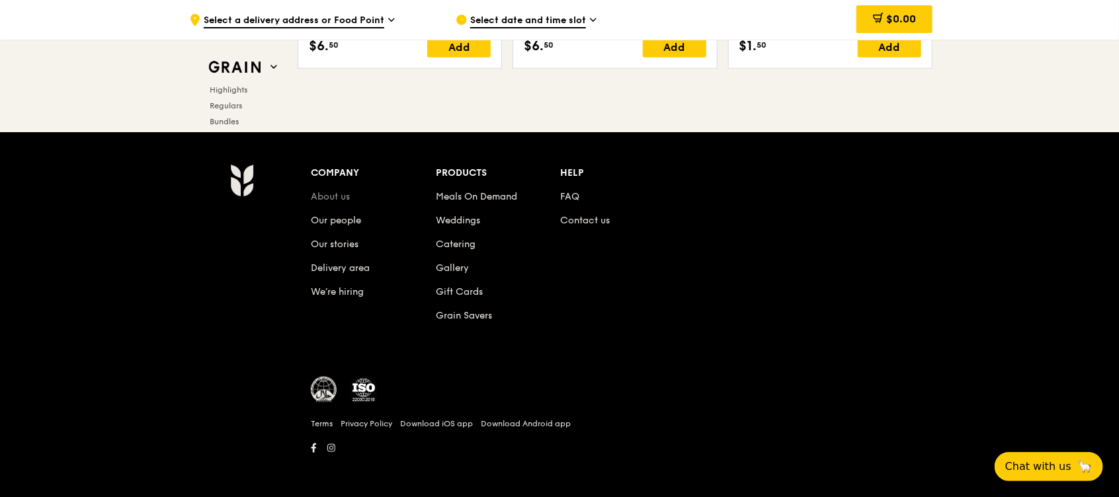 The width and height of the screenshot is (1119, 497). Describe the element at coordinates (224, 122) in the screenshot. I see `span: Bundles` at that location.